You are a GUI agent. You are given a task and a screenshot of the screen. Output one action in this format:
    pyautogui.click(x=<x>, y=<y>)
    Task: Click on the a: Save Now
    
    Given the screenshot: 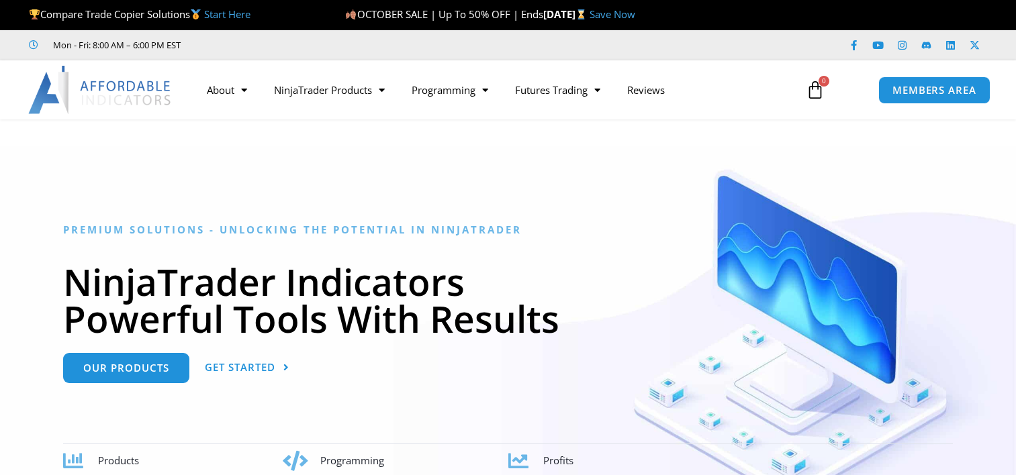 What is the action you would take?
    pyautogui.click(x=612, y=14)
    